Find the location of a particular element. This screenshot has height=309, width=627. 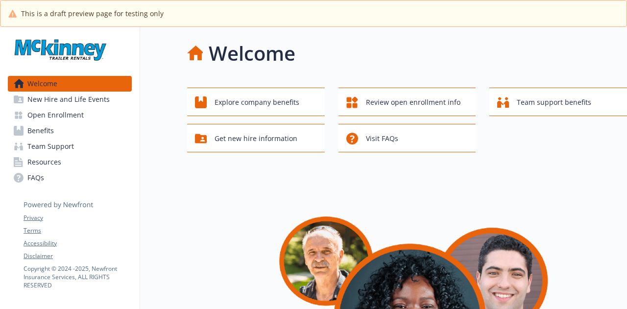

a: Benefits is located at coordinates (70, 131).